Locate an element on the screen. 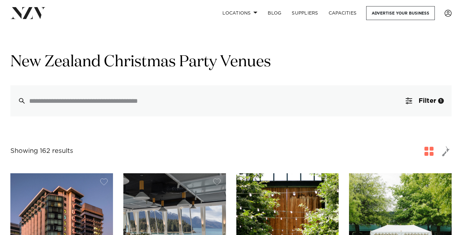  div: Showing 162 results is located at coordinates (42, 151).